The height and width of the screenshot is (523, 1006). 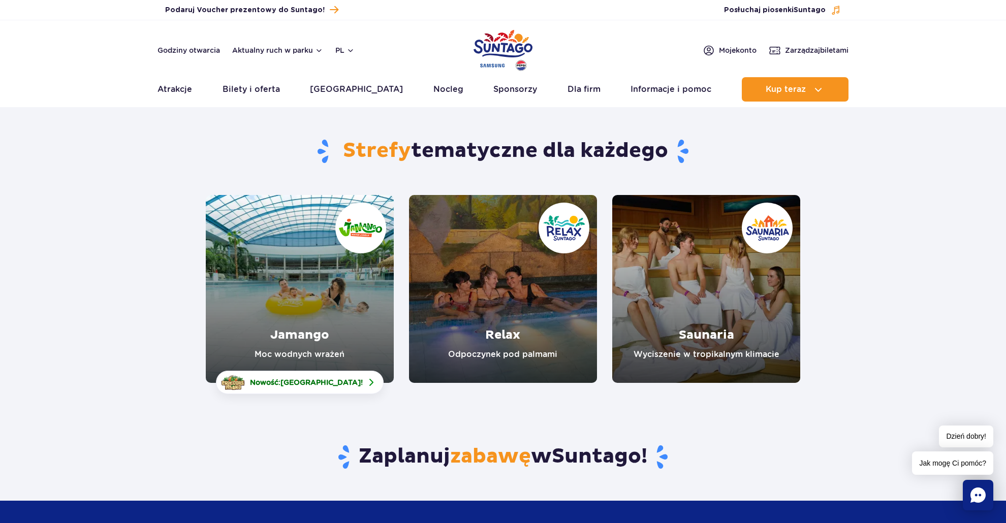 What do you see at coordinates (515, 89) in the screenshot?
I see `a: Sponsorzy` at bounding box center [515, 89].